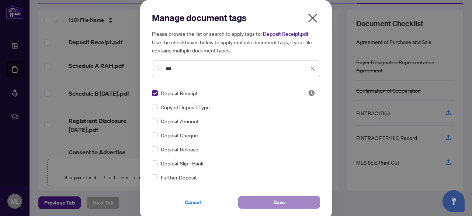 The height and width of the screenshot is (216, 472). I want to click on span: Pending Review, so click(312, 93).